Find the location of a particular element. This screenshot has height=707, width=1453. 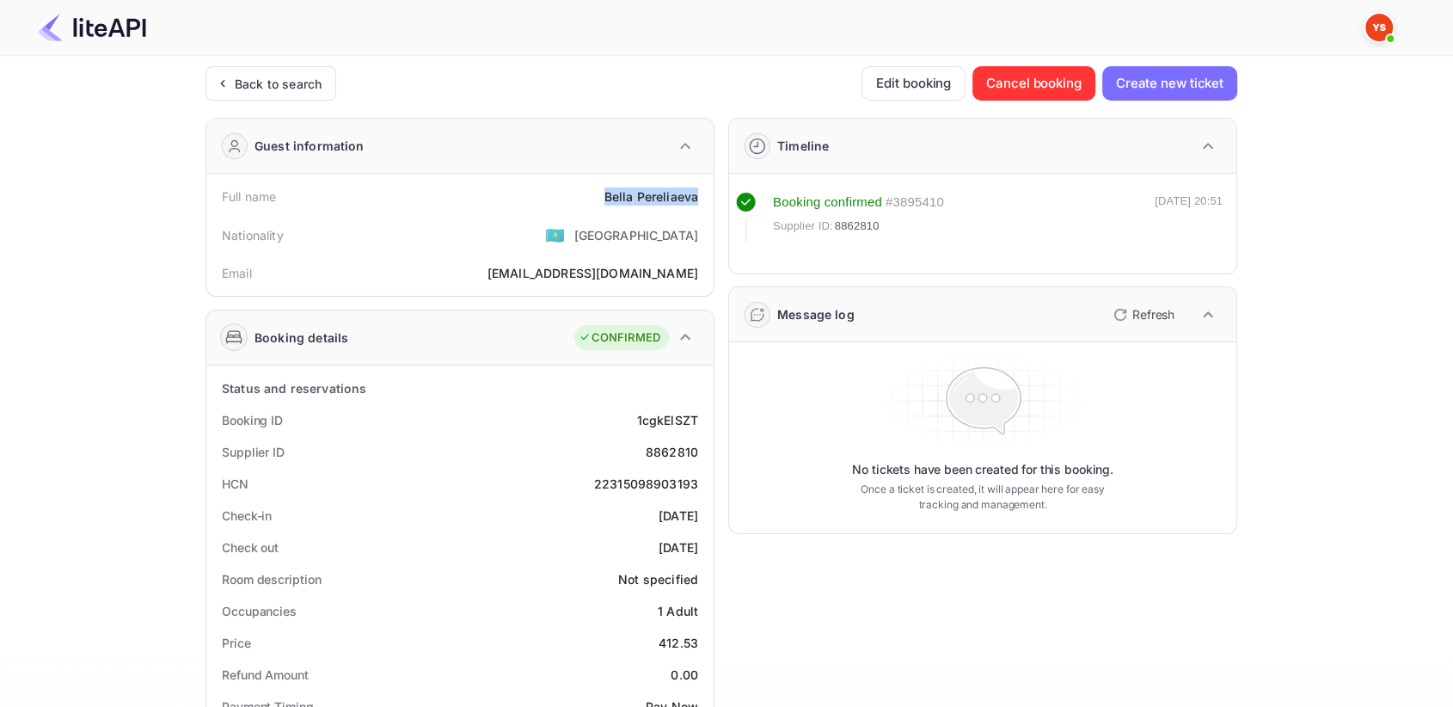

div: Bella Pereliaeva is located at coordinates (651, 196).